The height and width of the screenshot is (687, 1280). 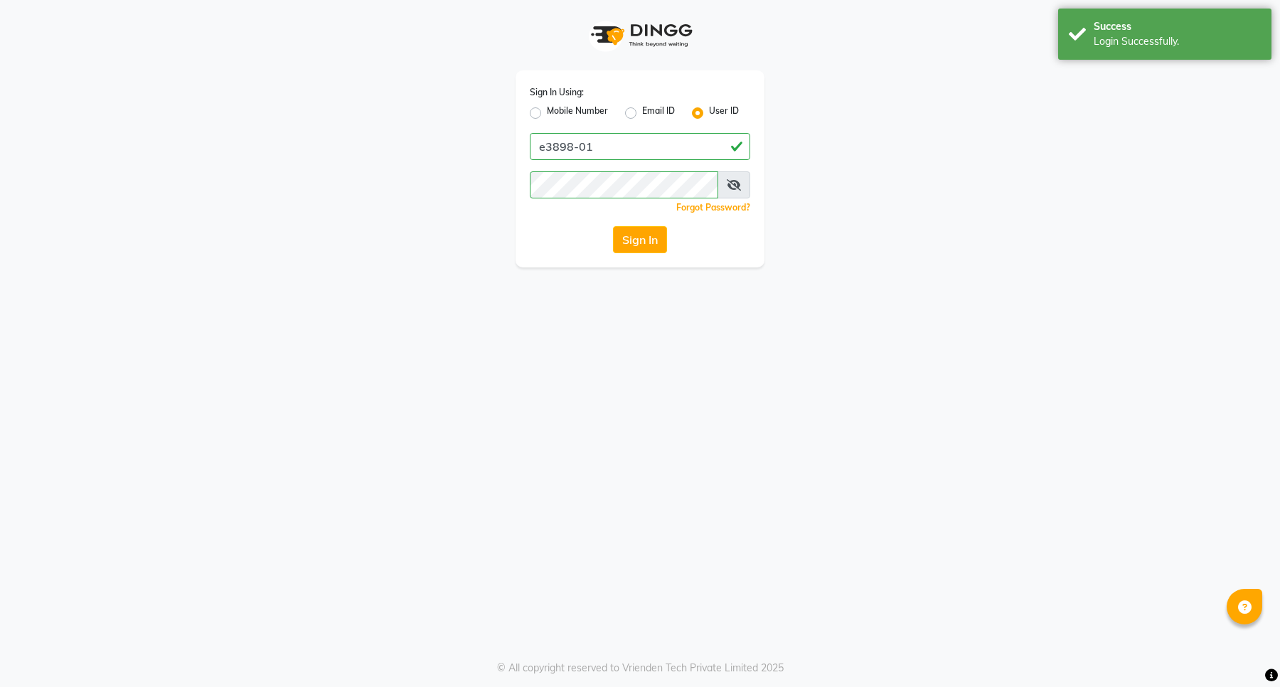 What do you see at coordinates (659, 113) in the screenshot?
I see `label: Email ID` at bounding box center [659, 113].